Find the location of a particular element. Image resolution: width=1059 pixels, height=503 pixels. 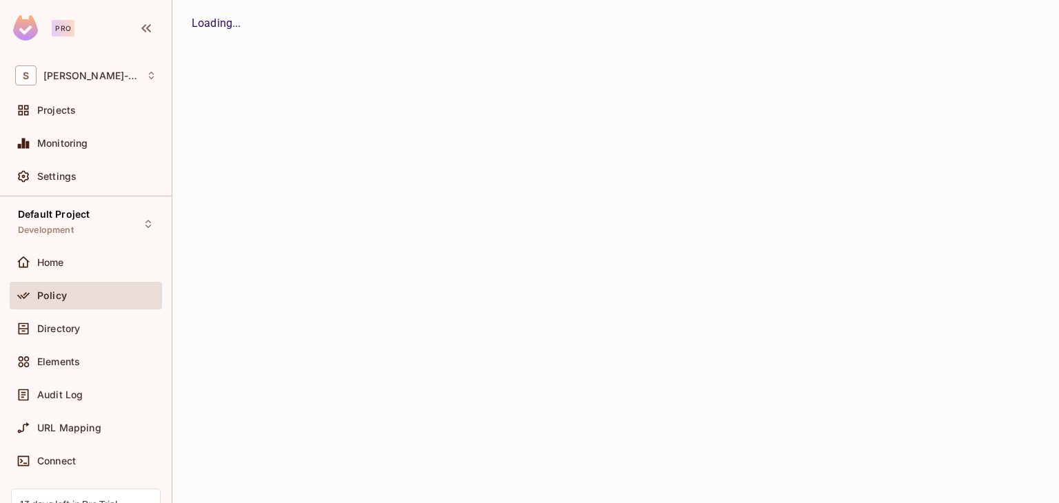

span: URL Mapping is located at coordinates (69, 428).